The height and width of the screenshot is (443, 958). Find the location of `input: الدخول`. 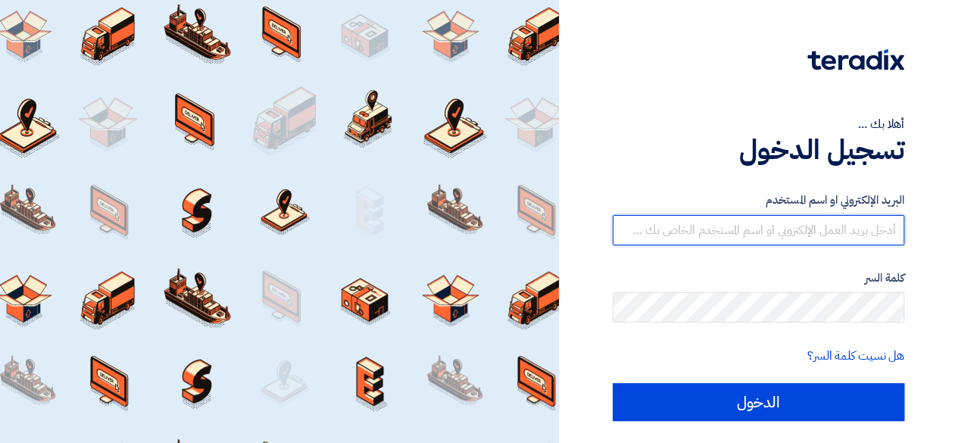

input: الدخول is located at coordinates (758, 402).